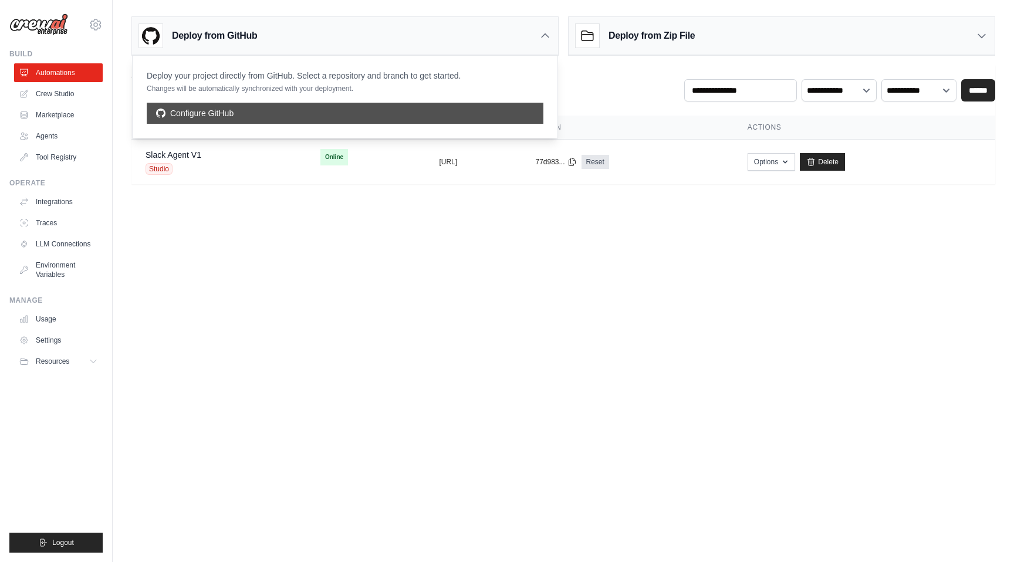 Image resolution: width=1014 pixels, height=562 pixels. What do you see at coordinates (651, 36) in the screenshot?
I see `h3: Deploy from Zip File` at bounding box center [651, 36].